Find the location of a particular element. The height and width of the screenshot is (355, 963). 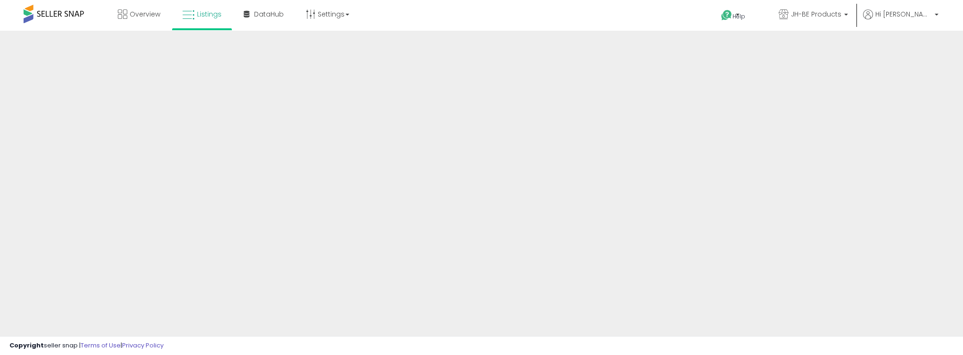

span: Listings is located at coordinates (209, 14).